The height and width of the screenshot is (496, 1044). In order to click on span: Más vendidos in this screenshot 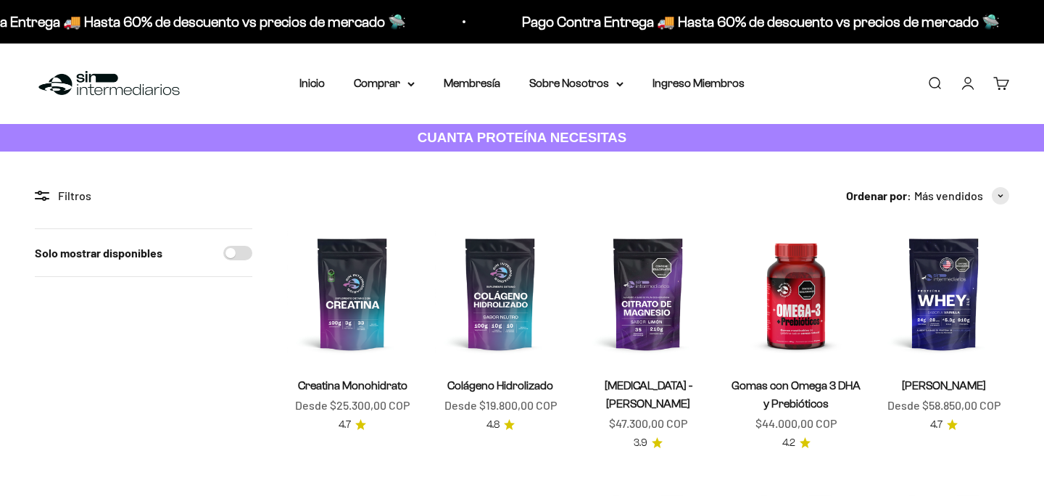, I will do `click(949, 196)`.